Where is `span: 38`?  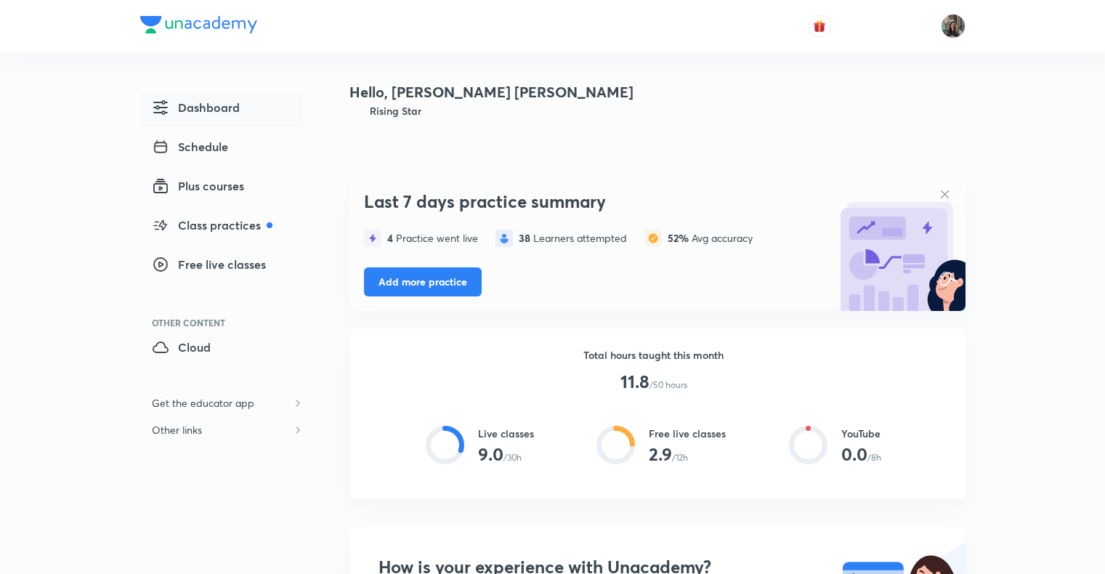 span: 38 is located at coordinates (526, 238).